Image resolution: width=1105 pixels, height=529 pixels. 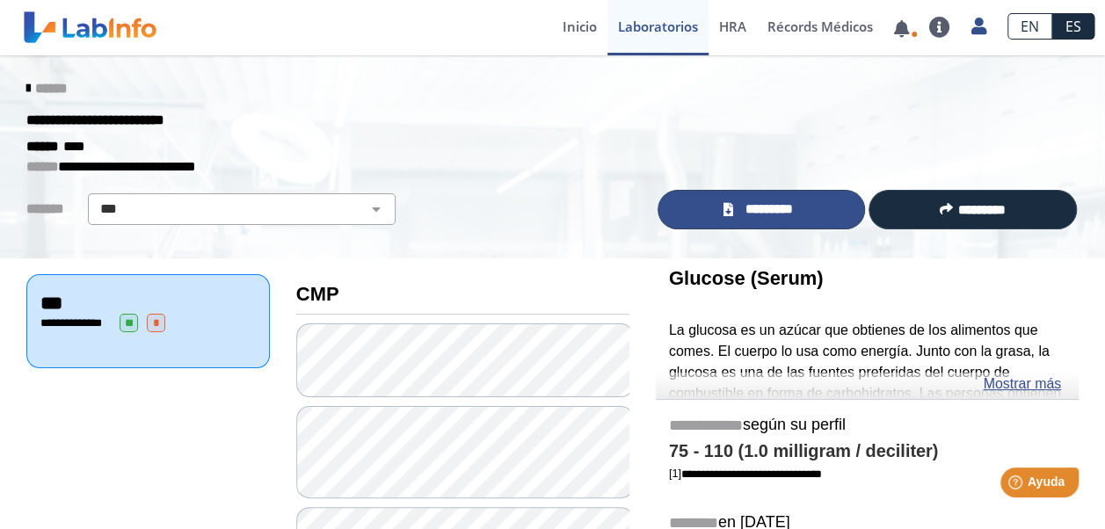 What do you see at coordinates (745, 473) in the screenshot?
I see `a: [1]` at bounding box center [745, 473].